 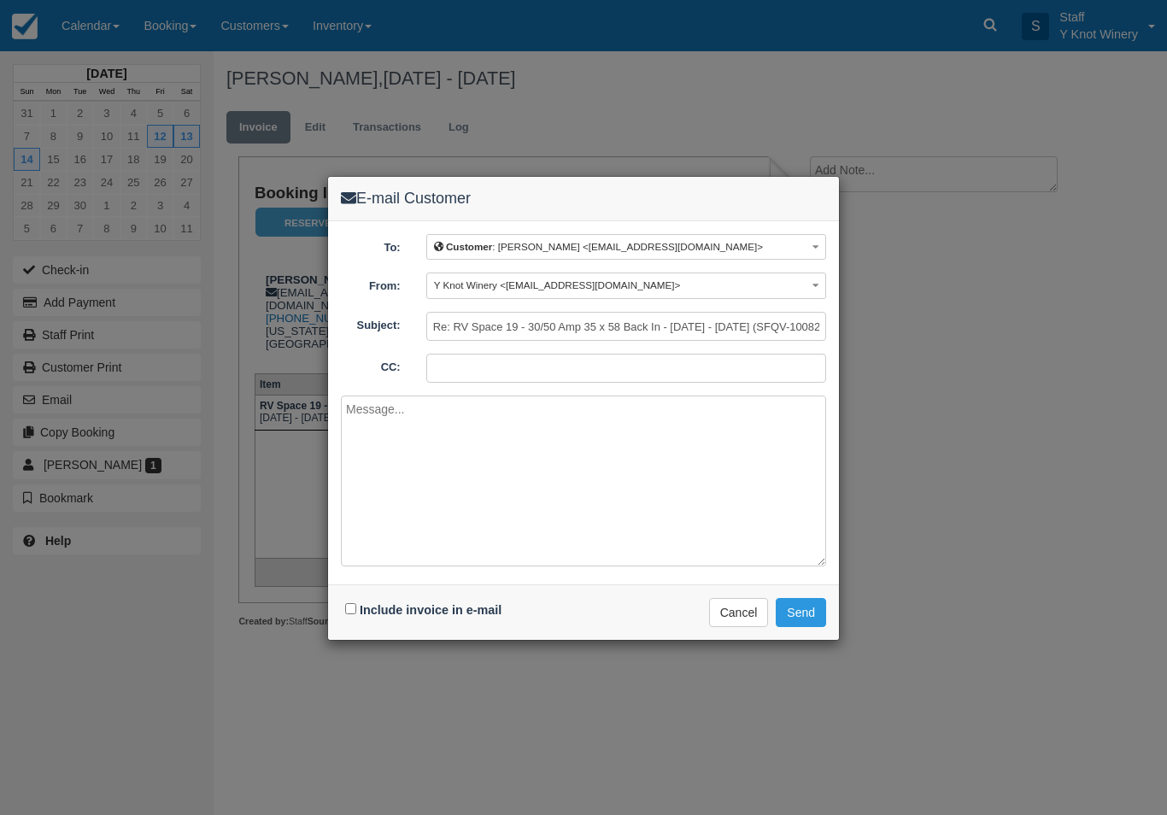 I want to click on b: Customer, so click(x=469, y=246).